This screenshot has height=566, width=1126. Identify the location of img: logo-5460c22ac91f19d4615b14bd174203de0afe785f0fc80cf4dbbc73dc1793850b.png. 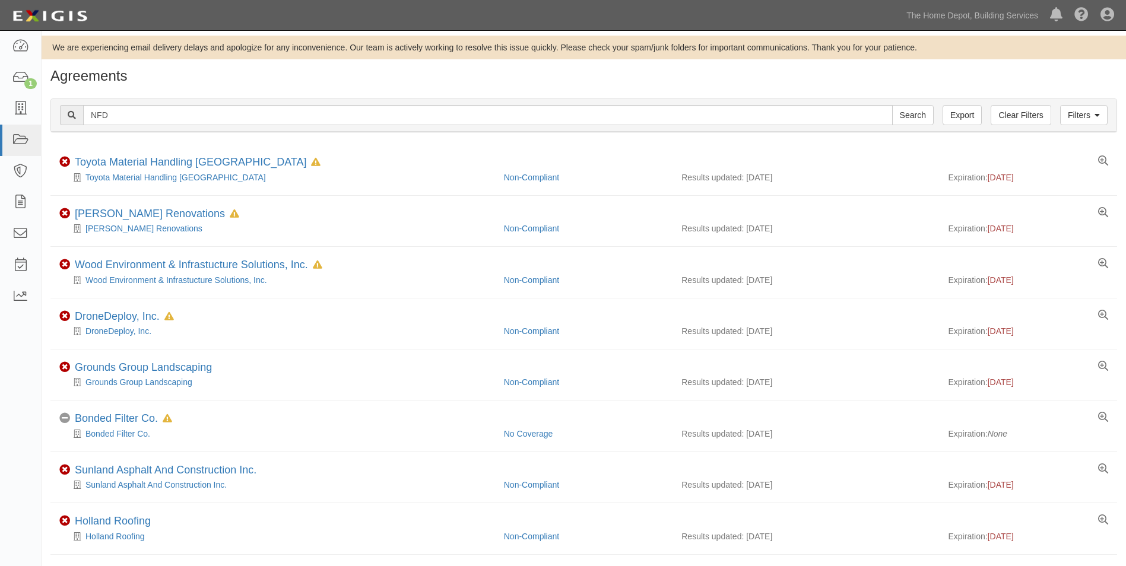
(50, 16).